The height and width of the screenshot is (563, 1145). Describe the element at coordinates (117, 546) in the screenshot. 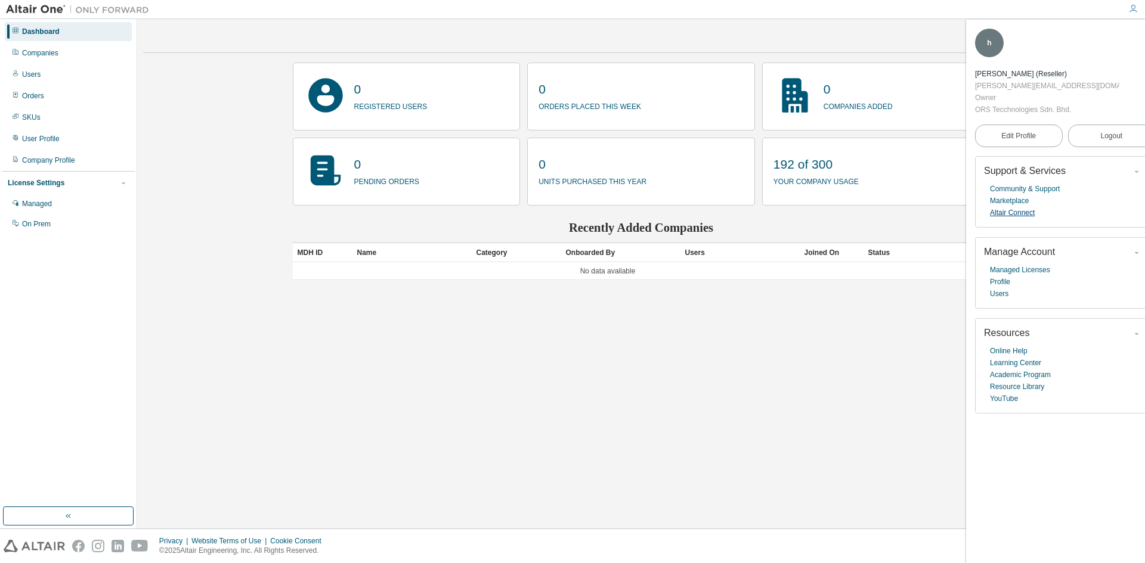

I see `img: linkedin.svg` at that location.